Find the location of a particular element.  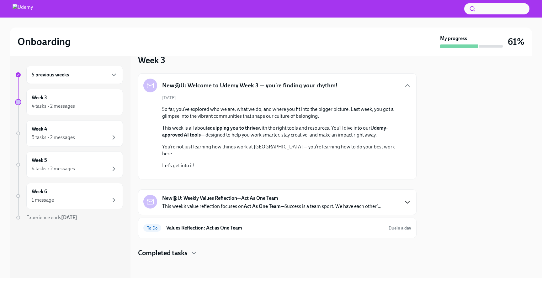

a: Week 54 tasks • 2 messages is located at coordinates (69, 165).